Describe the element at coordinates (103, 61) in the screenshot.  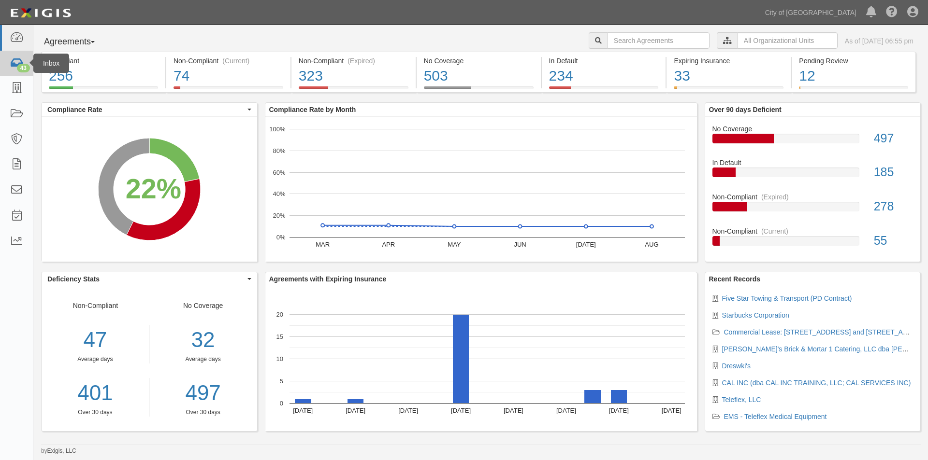
I see `div: Compliant` at that location.